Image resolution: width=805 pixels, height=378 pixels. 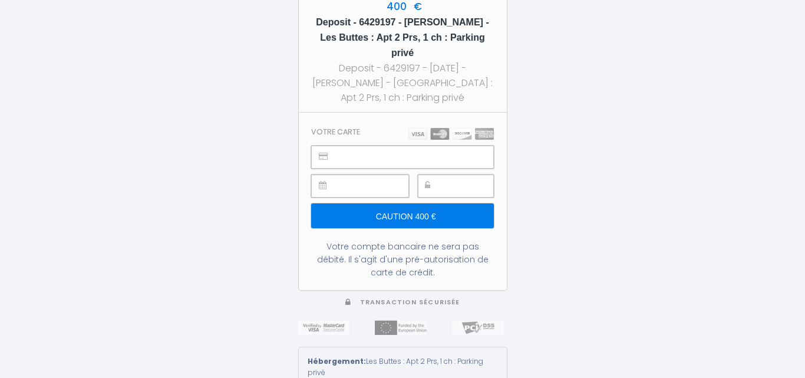 What do you see at coordinates (335, 131) in the screenshot?
I see `h3: Votre carte` at bounding box center [335, 131].